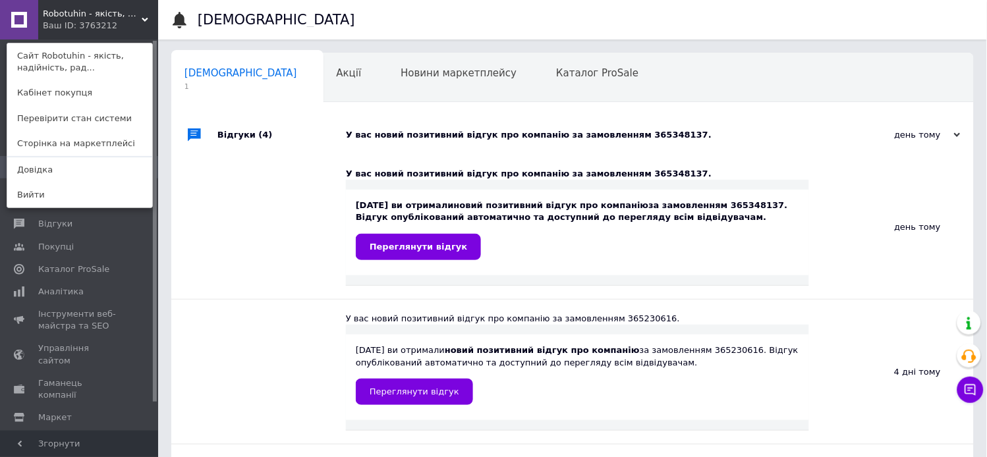 The height and width of the screenshot is (457, 987). What do you see at coordinates (80, 119) in the screenshot?
I see `a: Перевірити стан системи` at bounding box center [80, 119].